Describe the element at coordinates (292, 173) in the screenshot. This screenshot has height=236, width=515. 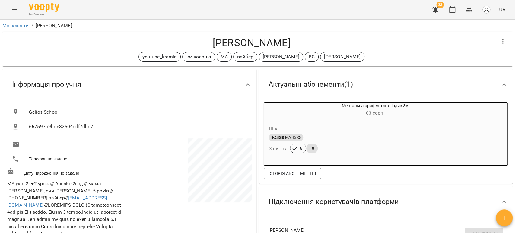
I see `span: Історія абонементів` at that location.